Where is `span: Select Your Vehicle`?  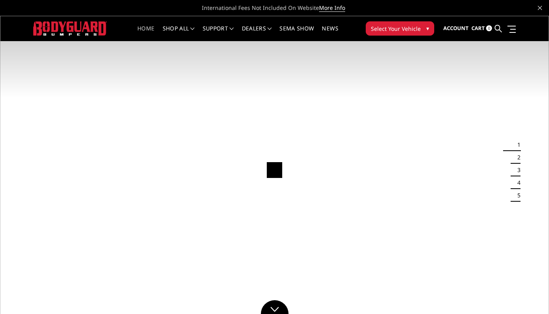 span: Select Your Vehicle is located at coordinates (396, 28).